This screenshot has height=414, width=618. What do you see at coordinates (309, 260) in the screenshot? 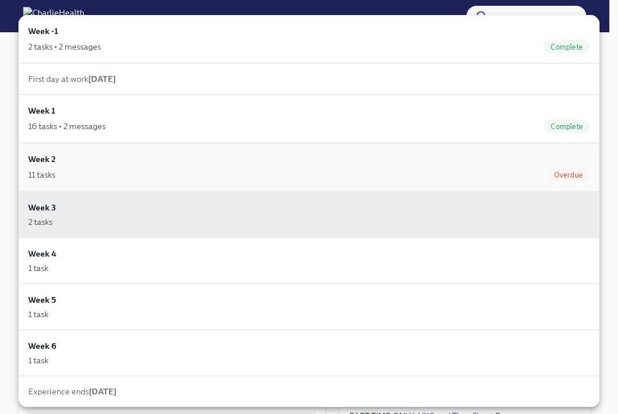
I see `a: Week 41 task` at bounding box center [309, 260].